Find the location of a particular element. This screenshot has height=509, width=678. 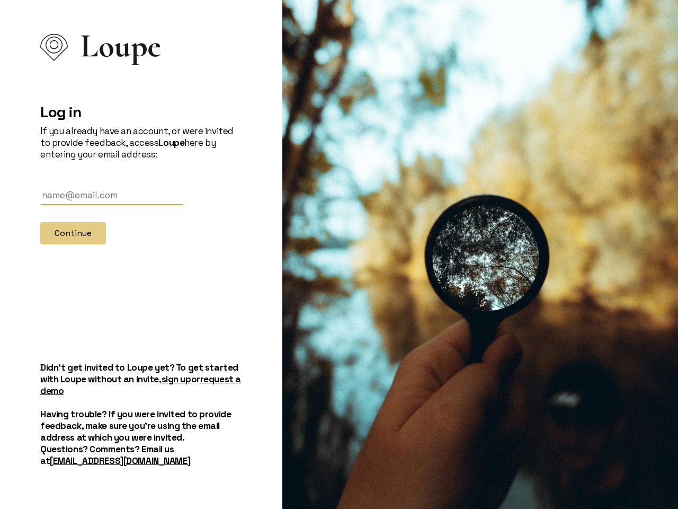

p: If you already have an account, or were invited to provide feedback, access here by entering your... is located at coordinates (141, 143).